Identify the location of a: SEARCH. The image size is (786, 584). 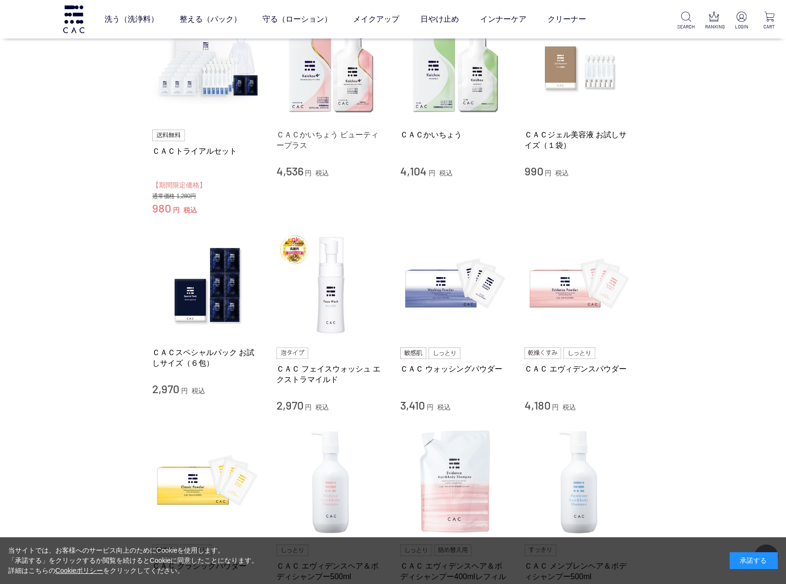
(686, 21).